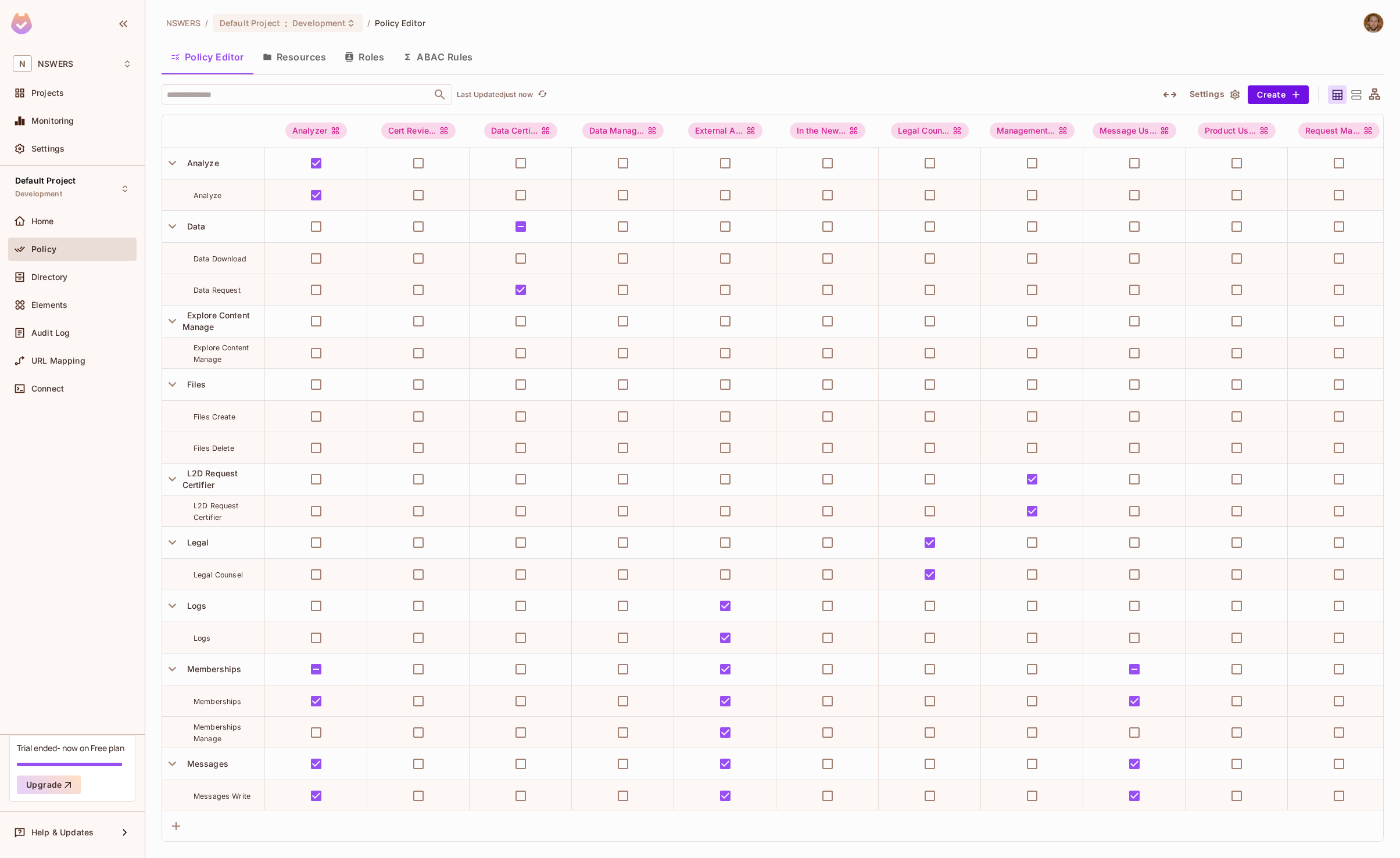 The image size is (1400, 858). I want to click on span: Settings, so click(48, 149).